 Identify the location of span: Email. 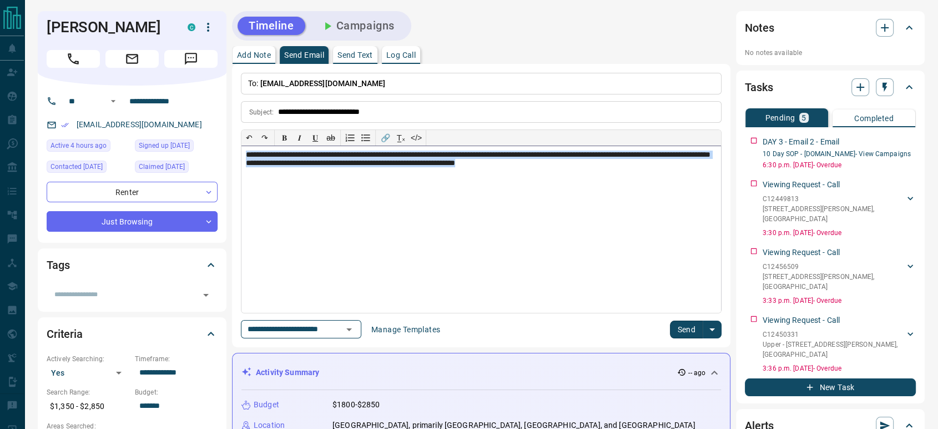
(132, 59).